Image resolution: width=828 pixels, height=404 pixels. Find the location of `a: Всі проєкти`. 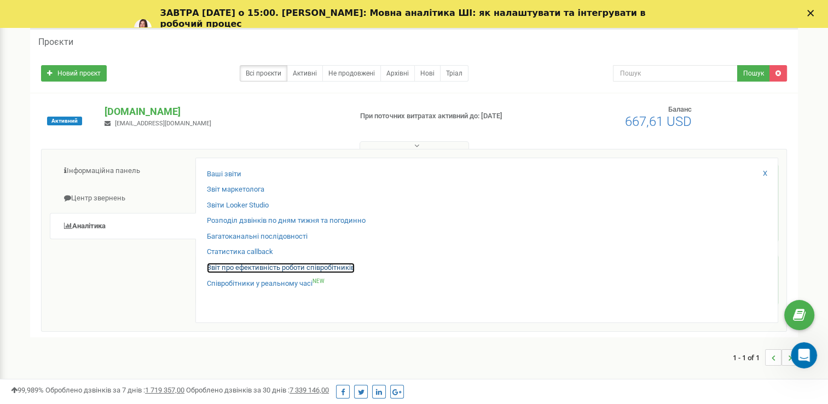

a: Всі проєкти is located at coordinates (263, 73).